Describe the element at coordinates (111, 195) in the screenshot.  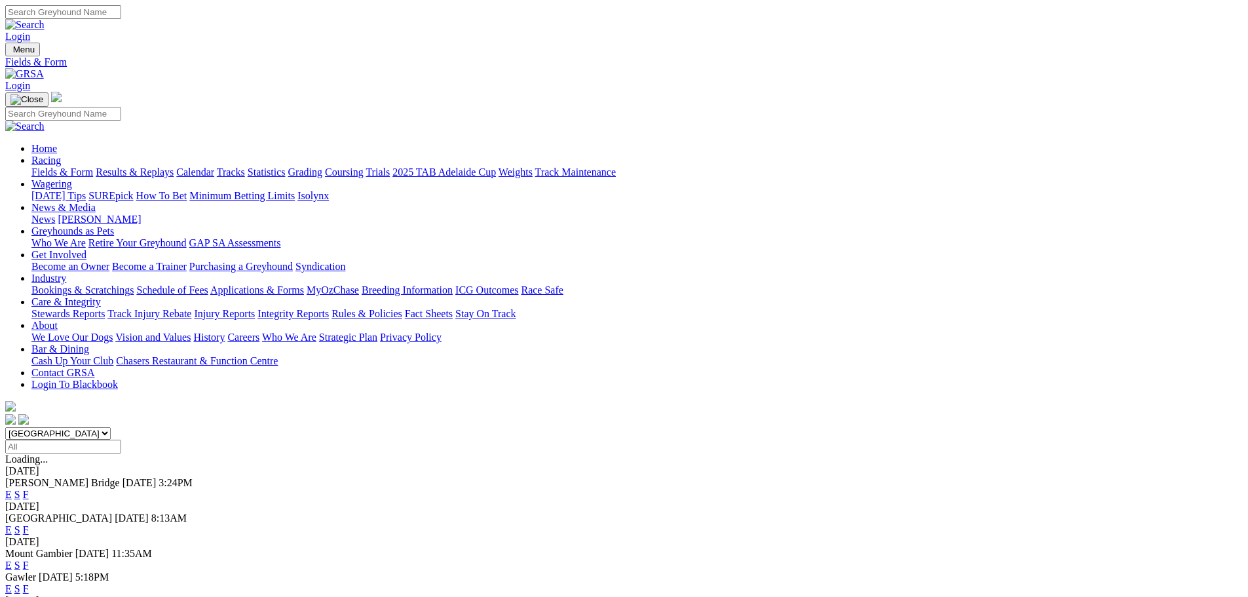
I see `a: SUREpick` at that location.